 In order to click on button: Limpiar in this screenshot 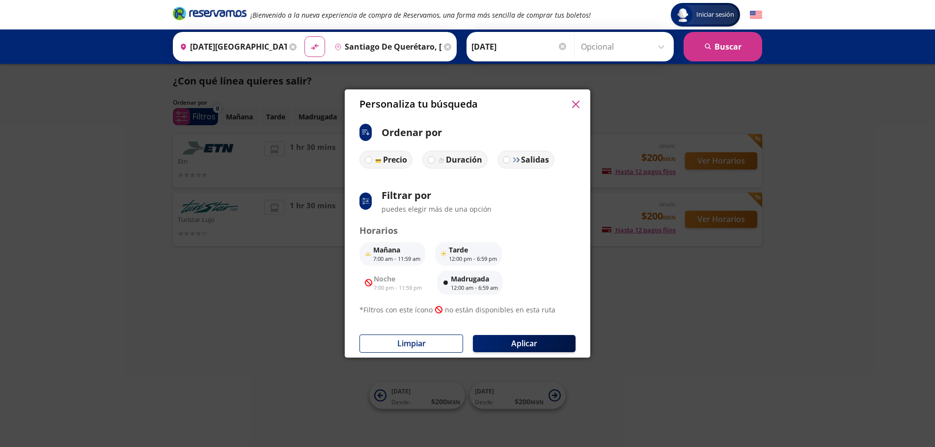, I will do `click(411, 343)`.